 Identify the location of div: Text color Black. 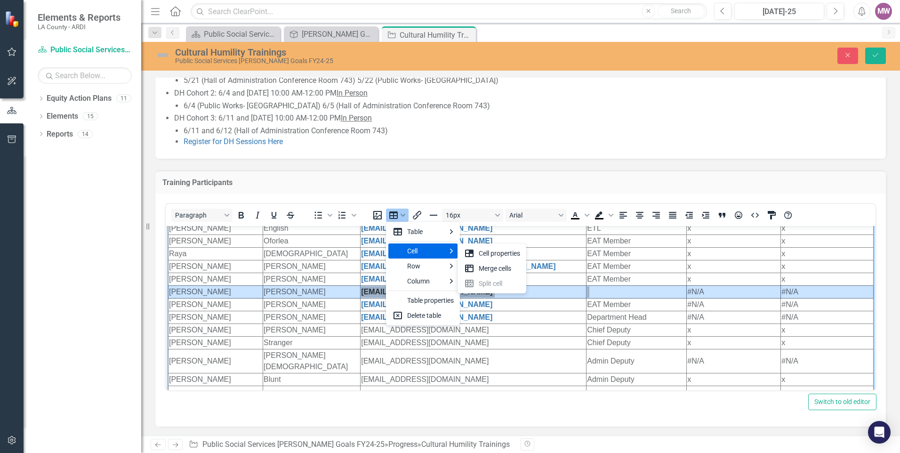
(579, 215).